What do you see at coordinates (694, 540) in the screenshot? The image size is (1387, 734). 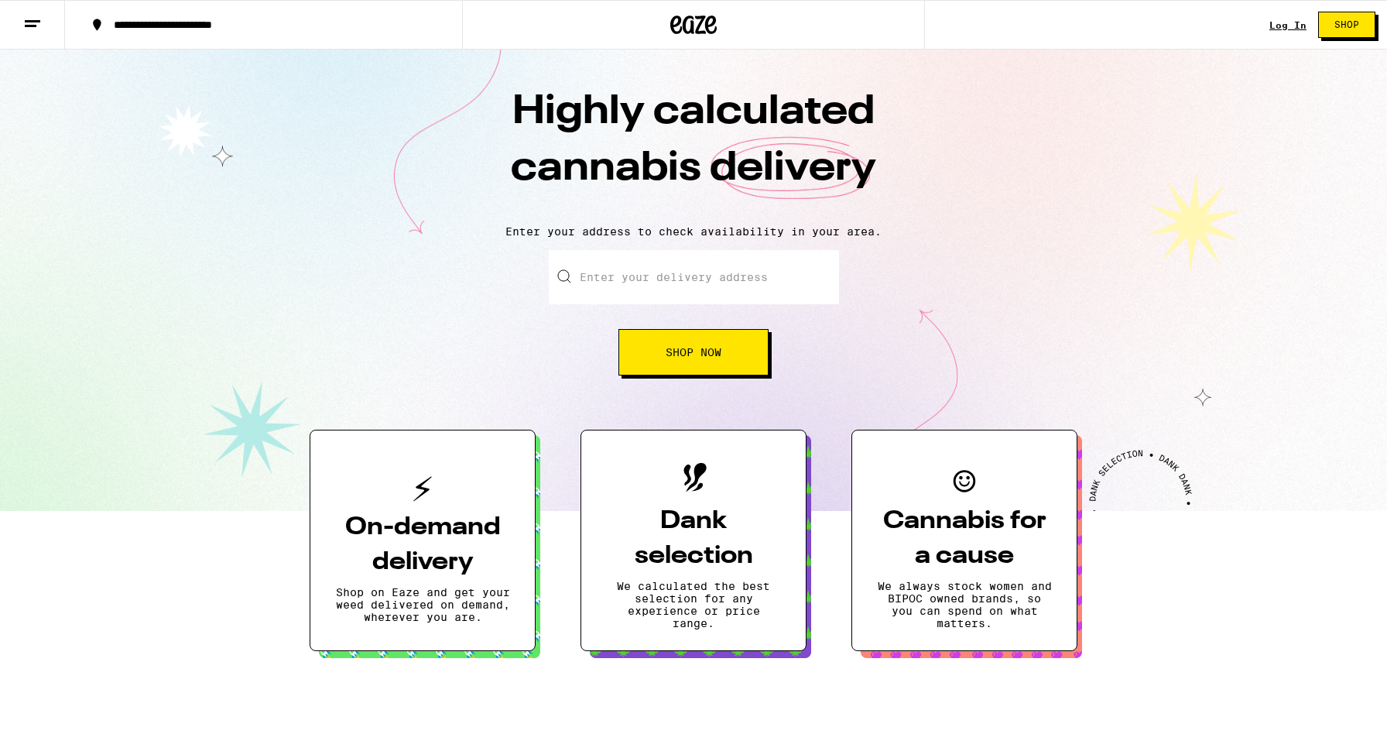 I see `button: Dank selectionWe calculated the best selection for any experience or price range.` at bounding box center [694, 540].